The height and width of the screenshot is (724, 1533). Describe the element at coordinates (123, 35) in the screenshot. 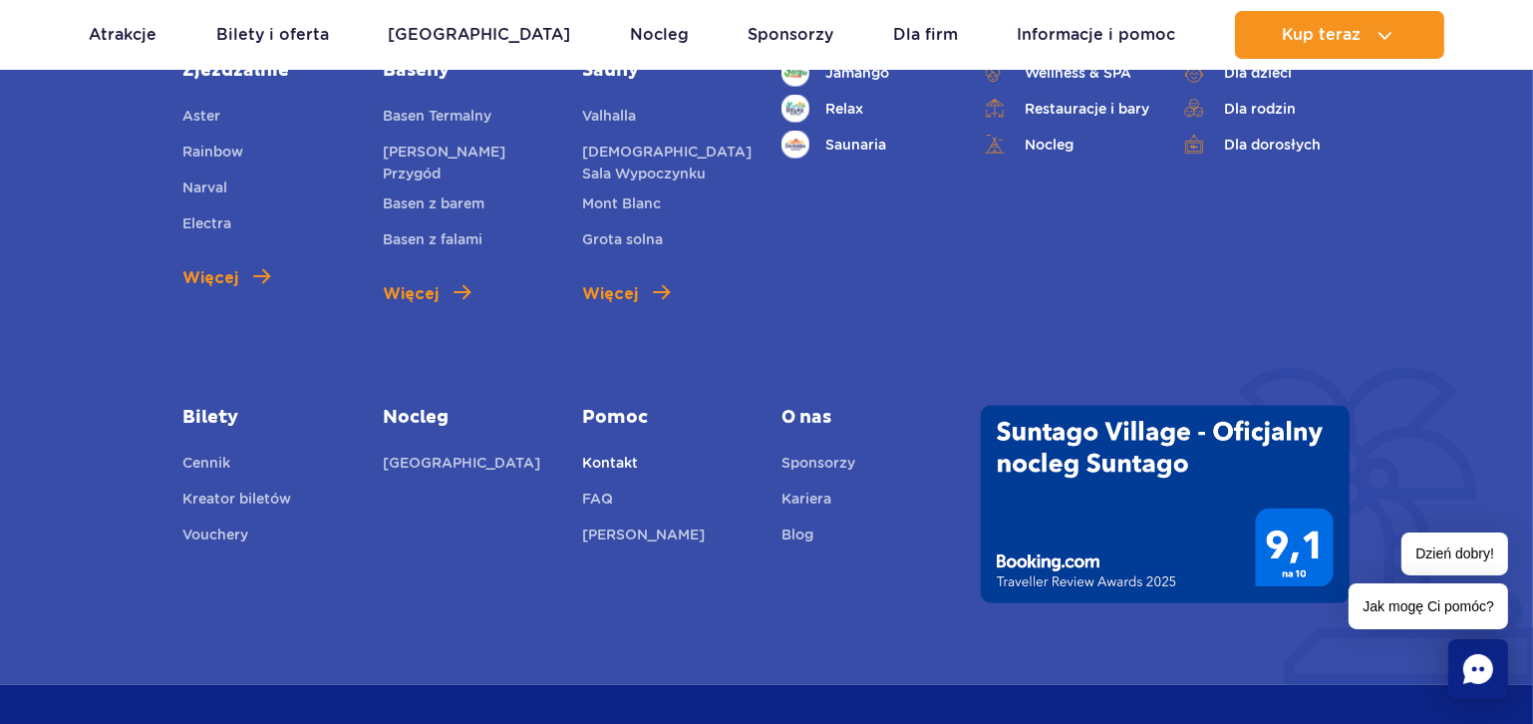

I see `a: Atrakcje` at that location.